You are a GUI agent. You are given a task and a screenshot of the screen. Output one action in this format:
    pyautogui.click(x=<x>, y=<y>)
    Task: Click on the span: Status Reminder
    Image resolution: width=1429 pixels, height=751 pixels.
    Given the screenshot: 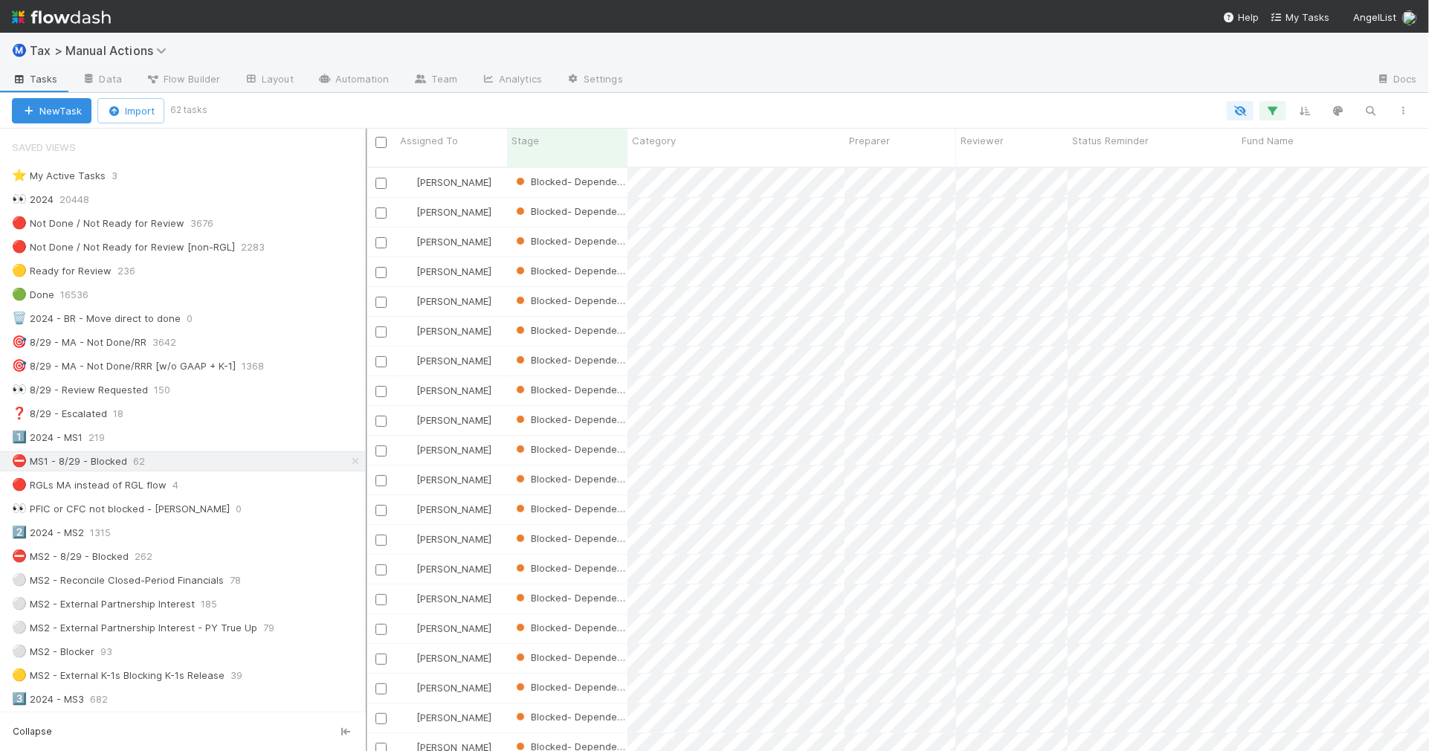 What is the action you would take?
    pyautogui.click(x=1110, y=141)
    